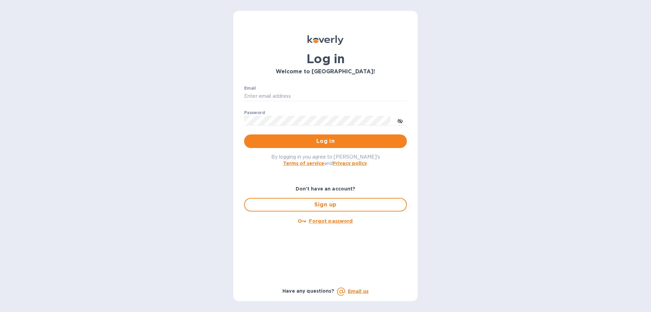 The image size is (651, 312). Describe the element at coordinates (326, 141) in the screenshot. I see `button: Log in` at that location.